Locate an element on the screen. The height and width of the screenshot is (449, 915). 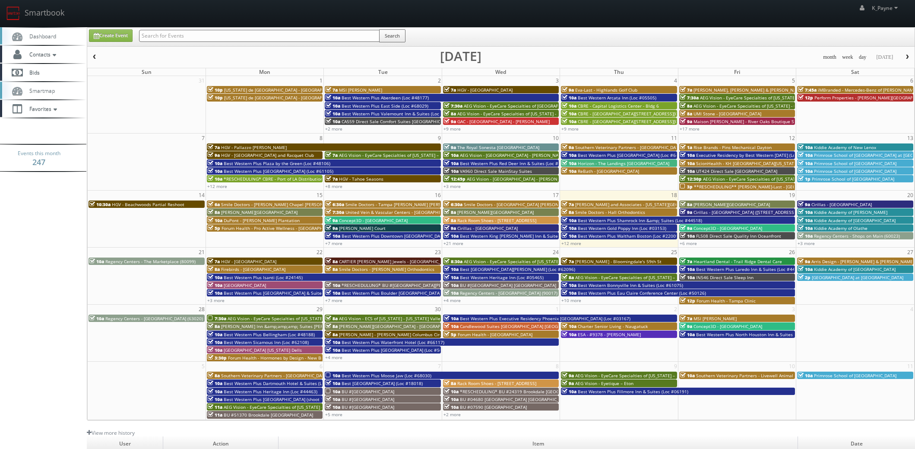
button: Search is located at coordinates (392, 36).